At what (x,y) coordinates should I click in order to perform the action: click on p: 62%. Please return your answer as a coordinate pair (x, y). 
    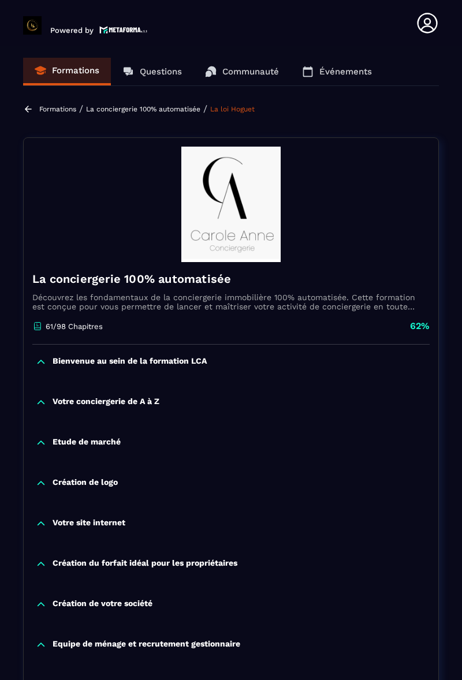
    Looking at the image, I should click on (420, 326).